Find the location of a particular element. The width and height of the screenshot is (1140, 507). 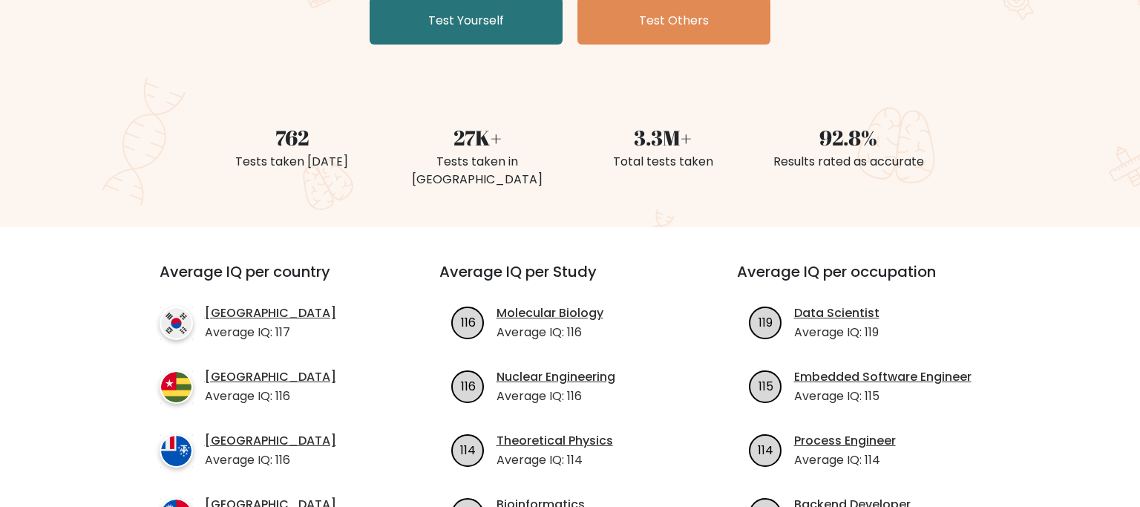

a: Molecular Biology is located at coordinates (550, 313).